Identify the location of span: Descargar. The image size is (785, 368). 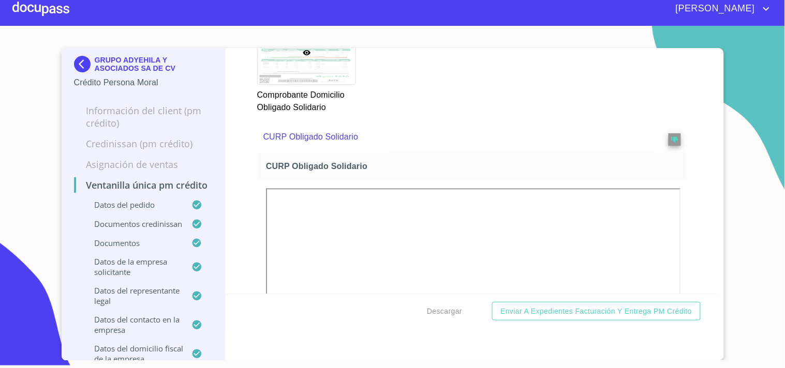
(444, 311).